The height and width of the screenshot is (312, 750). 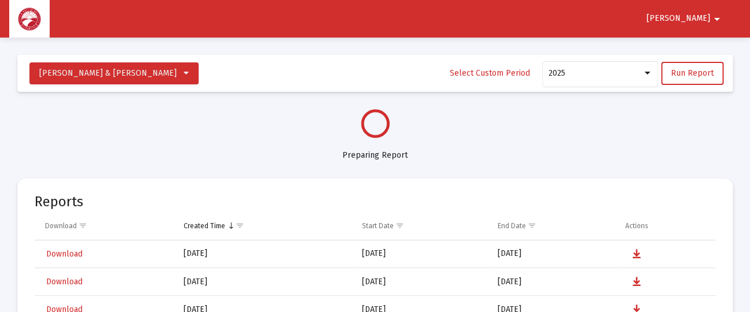 I want to click on span: Show filter options for column 'Start Date', so click(x=400, y=225).